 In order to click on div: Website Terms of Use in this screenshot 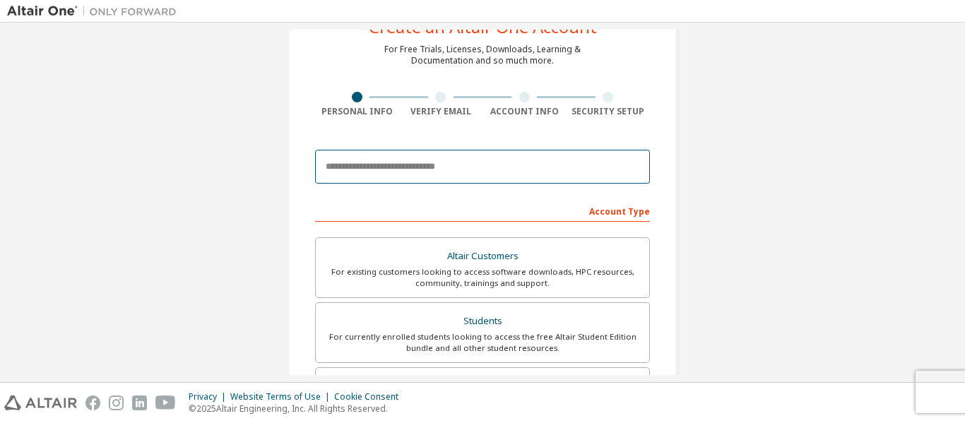, I will do `click(282, 397)`.